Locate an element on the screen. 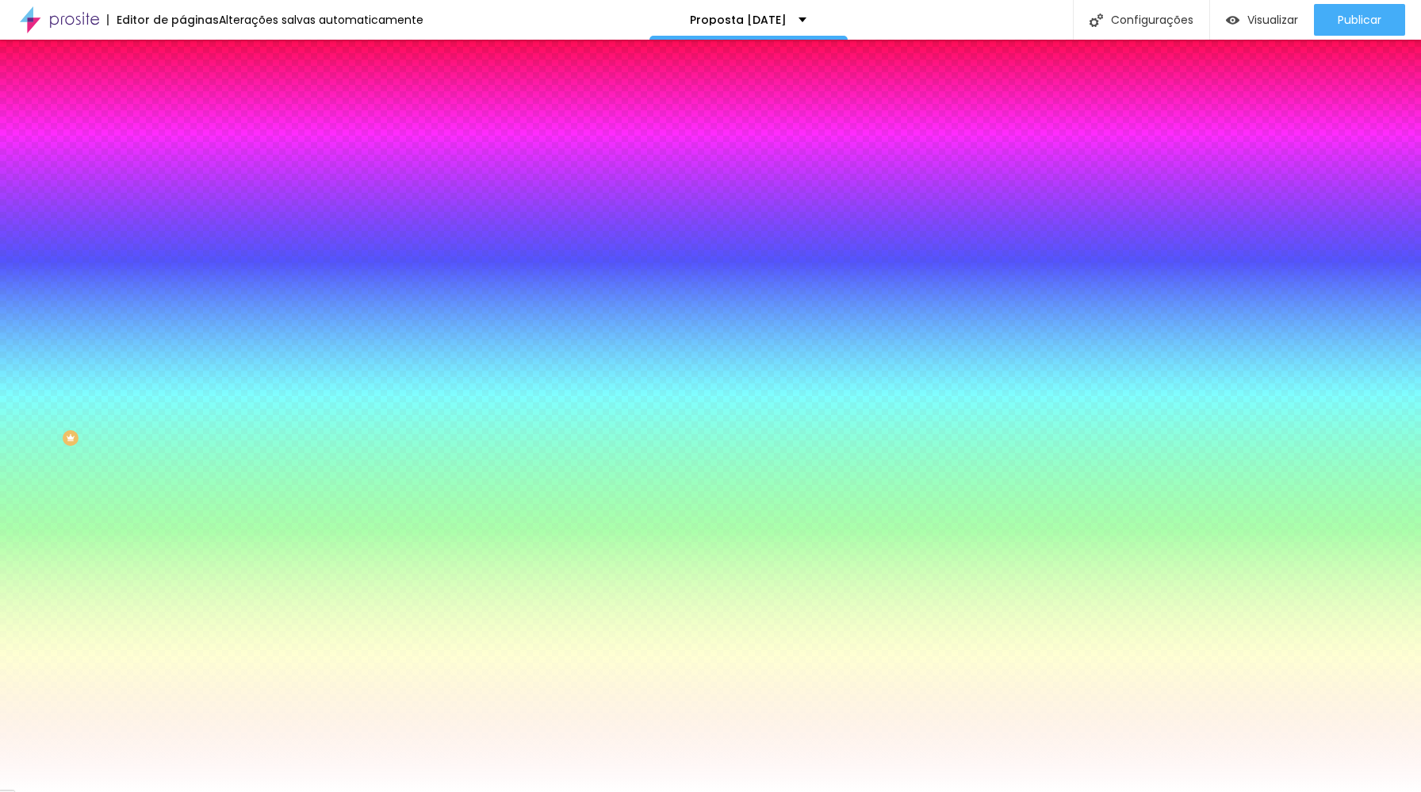 The width and height of the screenshot is (1421, 792). button: Publicar is located at coordinates (1360, 20).